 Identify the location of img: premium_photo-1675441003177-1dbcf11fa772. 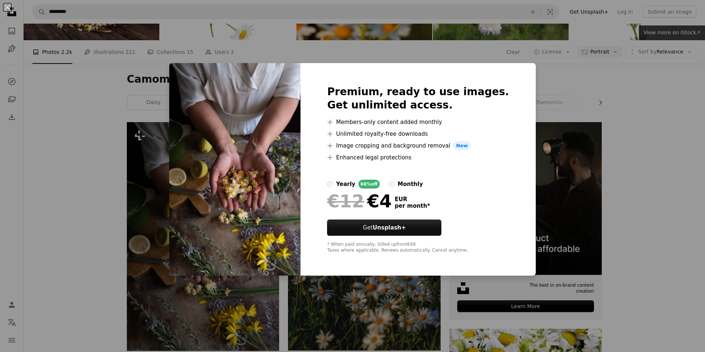
(235, 169).